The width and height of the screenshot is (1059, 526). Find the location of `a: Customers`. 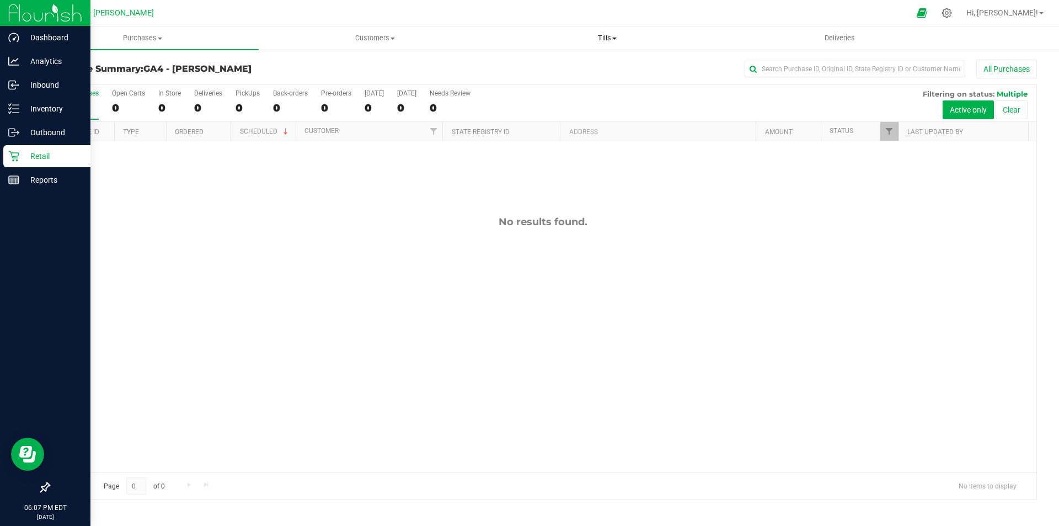

a: Customers is located at coordinates (374, 38).